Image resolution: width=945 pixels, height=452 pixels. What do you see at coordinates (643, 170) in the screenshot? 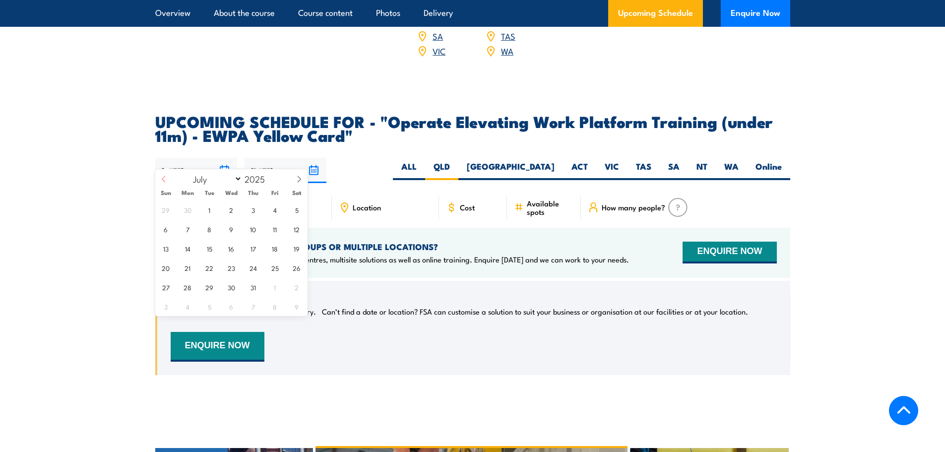
I see `label: TAS` at bounding box center [643, 170].